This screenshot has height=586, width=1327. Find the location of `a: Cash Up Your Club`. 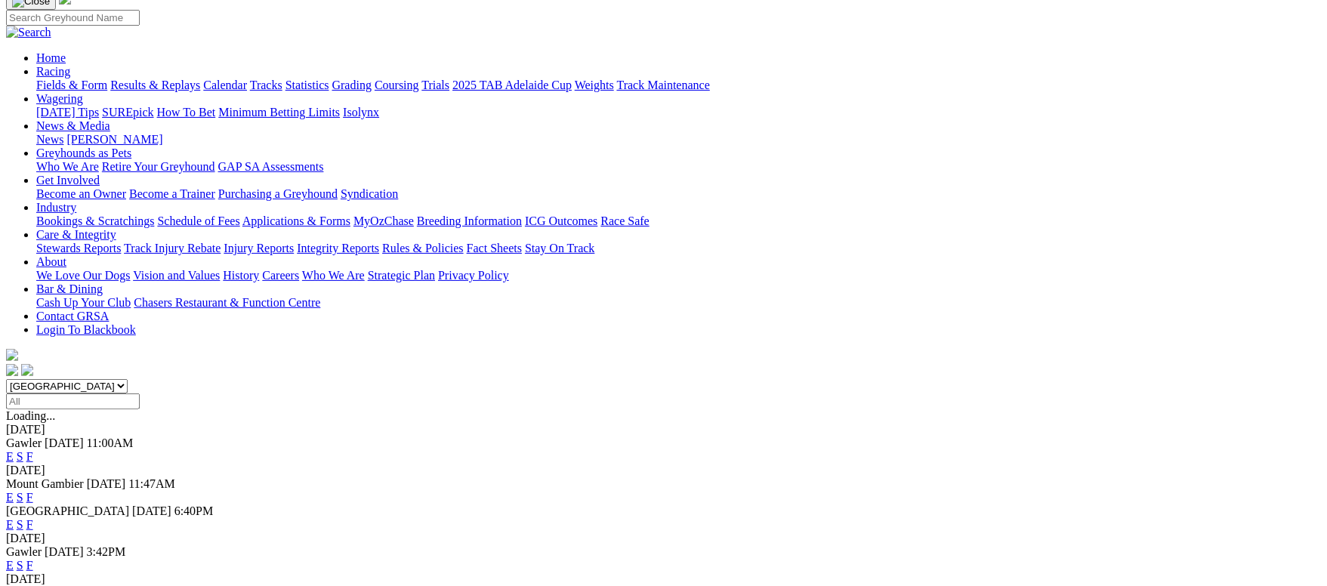

a: Cash Up Your Club is located at coordinates (83, 302).